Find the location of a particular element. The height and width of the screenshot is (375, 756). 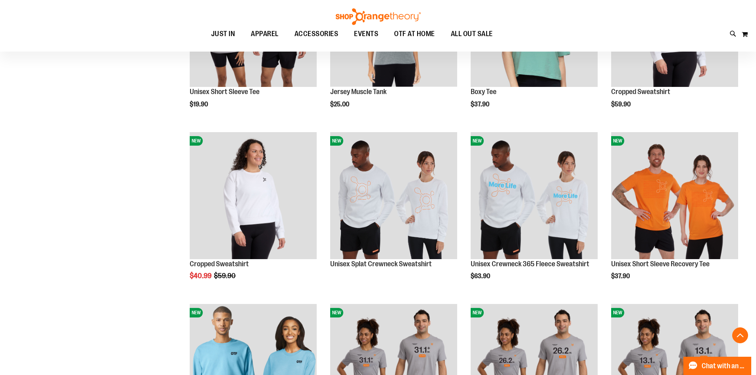

a: Unisex Splat Crewneck Sweatshirt is located at coordinates (381, 264).